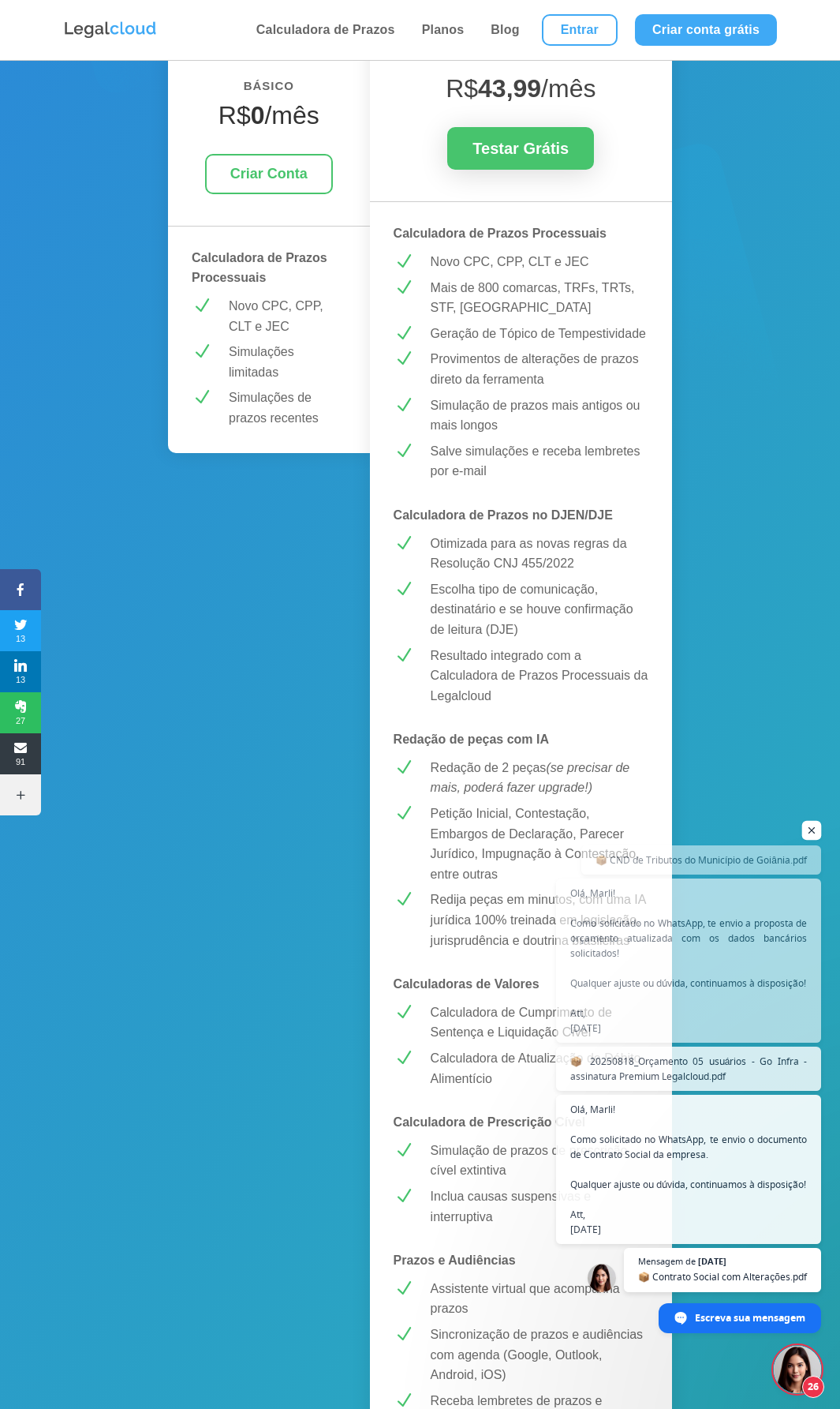  I want to click on p: Redija peças em minutos, com uma IA jurídica 100% treinada em legislação, jurisprudência e doutri..., so click(540, 919).